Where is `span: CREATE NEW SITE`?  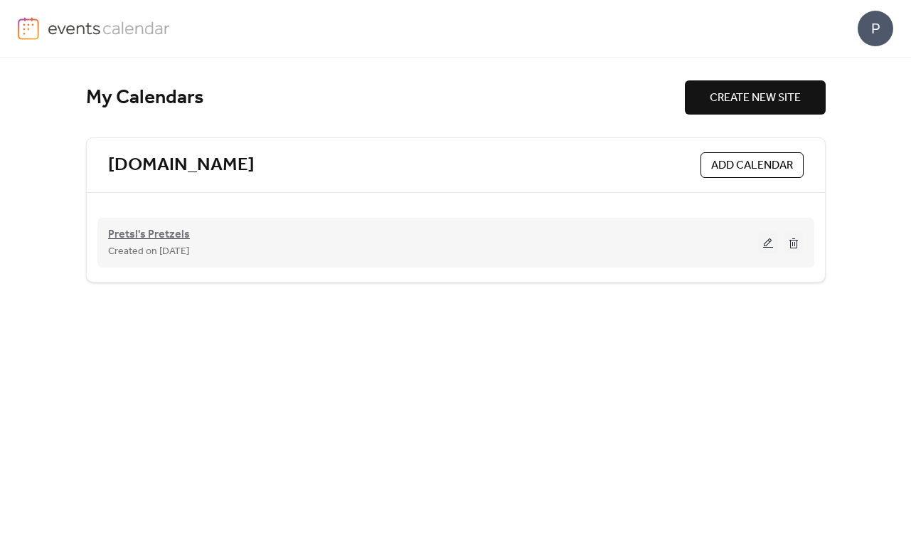 span: CREATE NEW SITE is located at coordinates (755, 98).